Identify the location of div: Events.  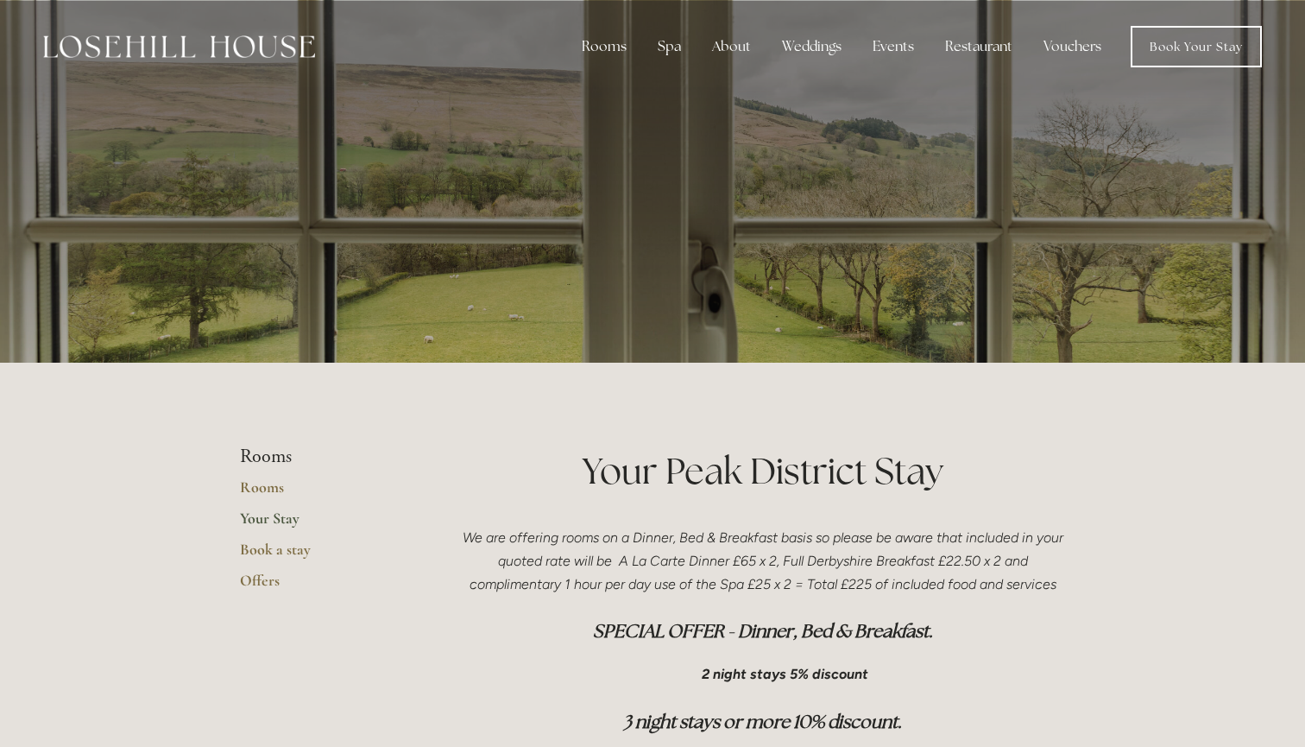
(894, 47).